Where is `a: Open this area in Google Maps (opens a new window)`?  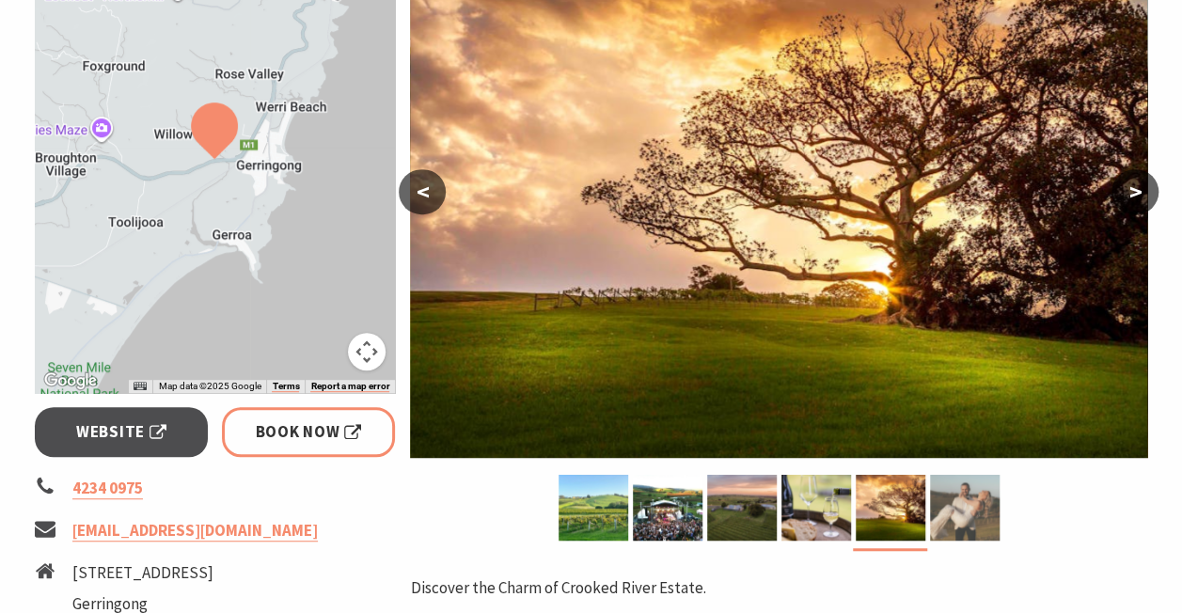 a: Open this area in Google Maps (opens a new window) is located at coordinates (70, 381).